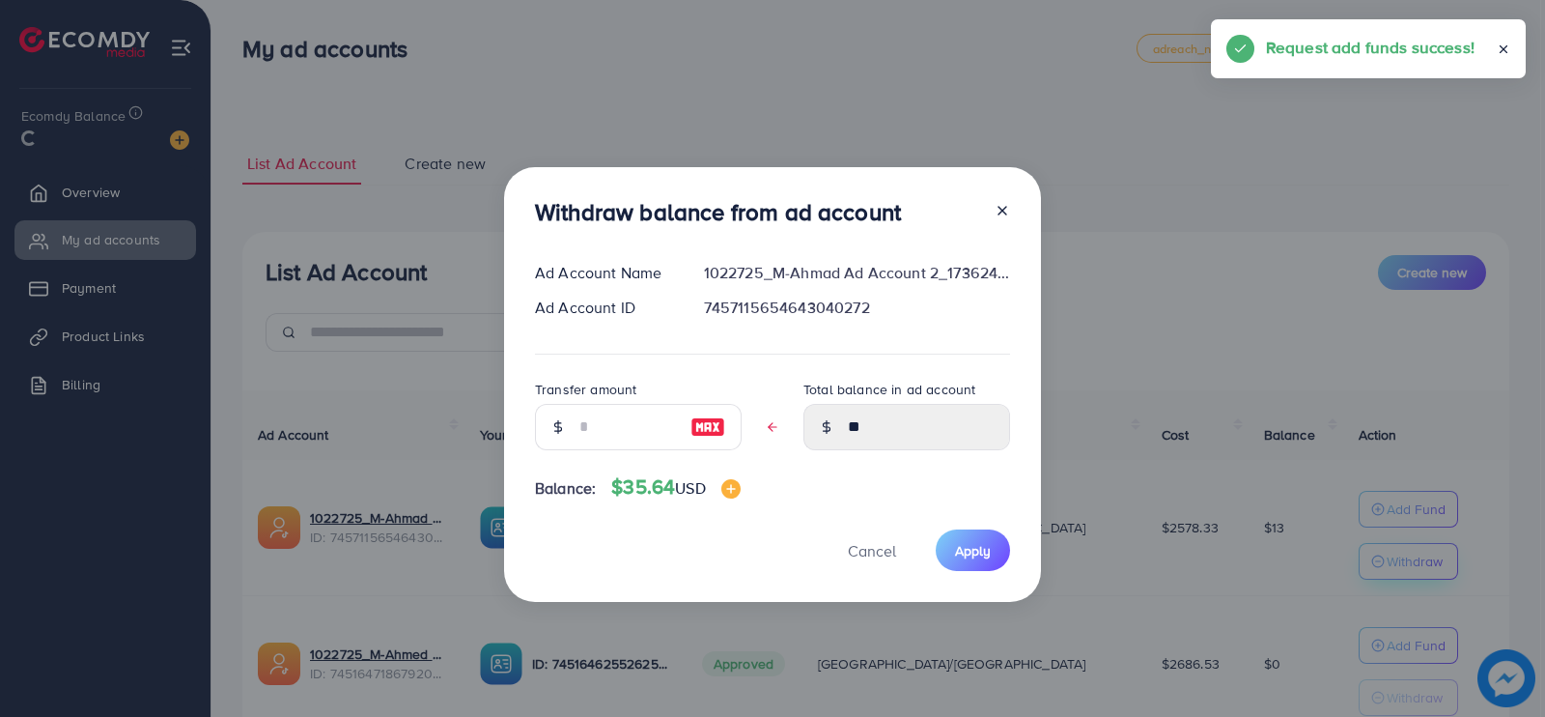  Describe the element at coordinates (565, 488) in the screenshot. I see `span: Balance:` at that location.